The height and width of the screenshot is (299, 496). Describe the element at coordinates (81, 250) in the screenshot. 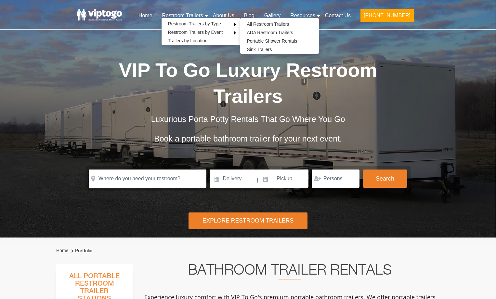

I see `li: Portfolio` at that location.